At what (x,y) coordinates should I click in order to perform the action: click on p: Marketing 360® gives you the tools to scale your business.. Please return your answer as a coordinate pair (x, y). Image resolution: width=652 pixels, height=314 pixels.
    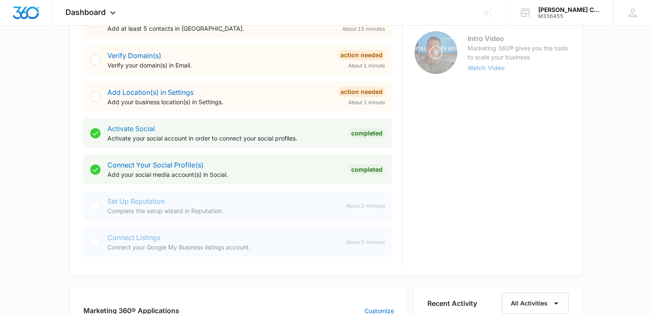
    Looking at the image, I should click on (518, 53).